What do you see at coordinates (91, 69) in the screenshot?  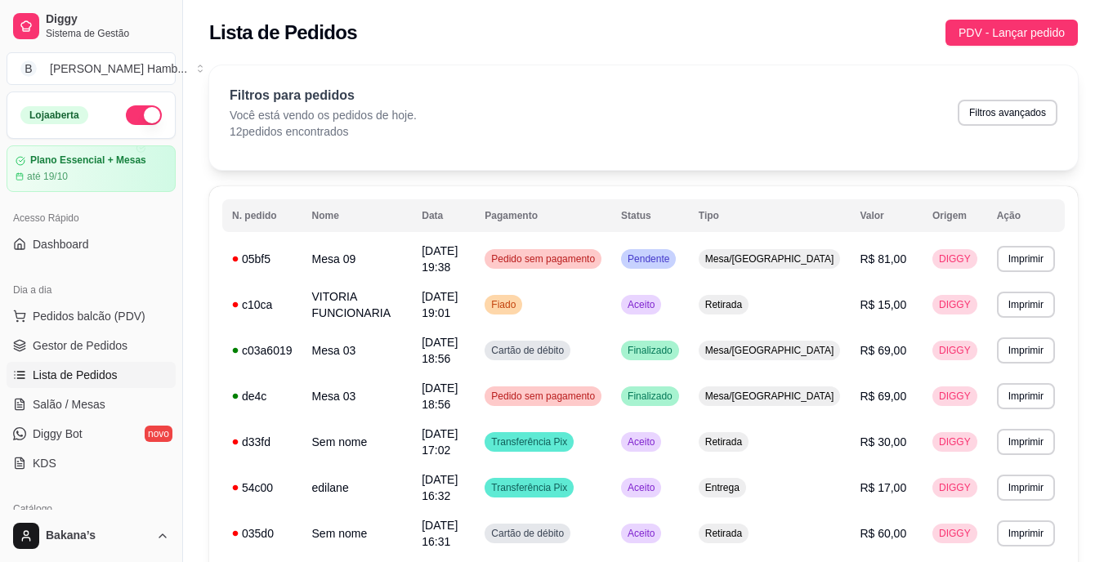 I see `button: Select a team` at bounding box center [91, 69].